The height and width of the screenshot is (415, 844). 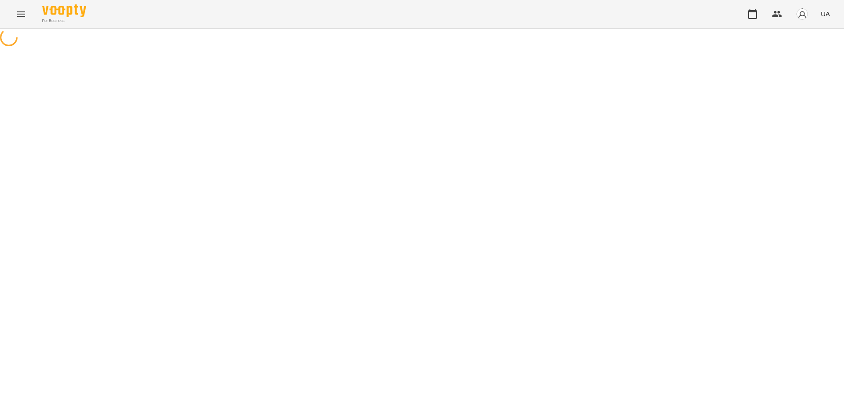 I want to click on span: UA, so click(x=826, y=14).